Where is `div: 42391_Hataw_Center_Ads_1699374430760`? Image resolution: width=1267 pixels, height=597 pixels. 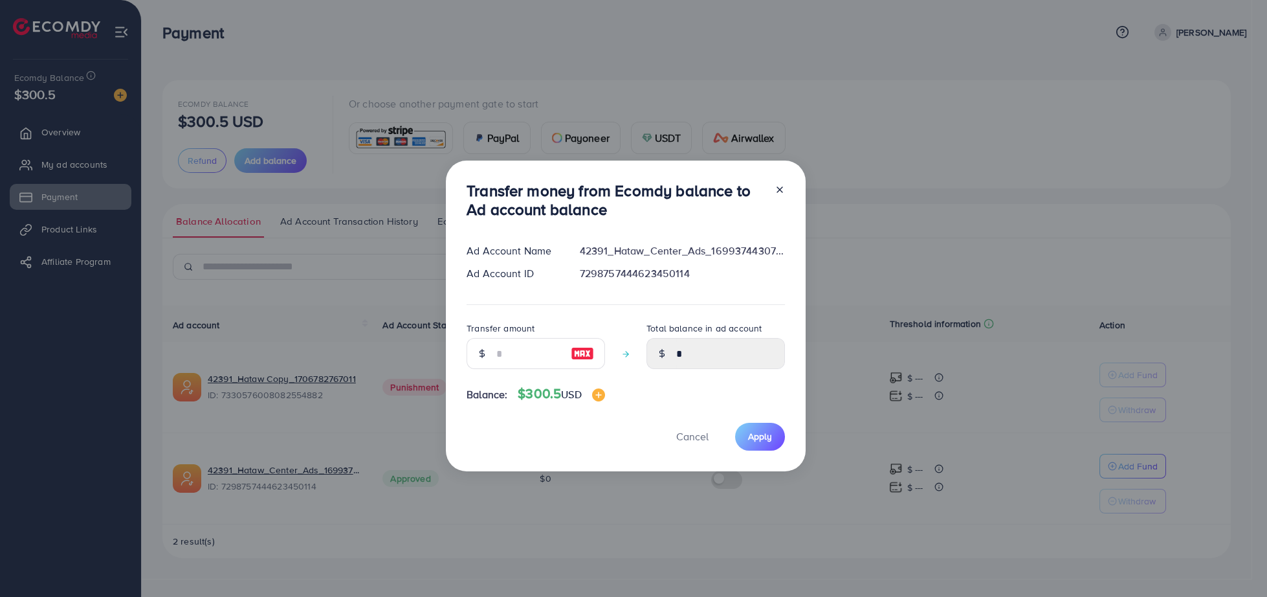
div: 42391_Hataw_Center_Ads_1699374430760 is located at coordinates (682, 250).